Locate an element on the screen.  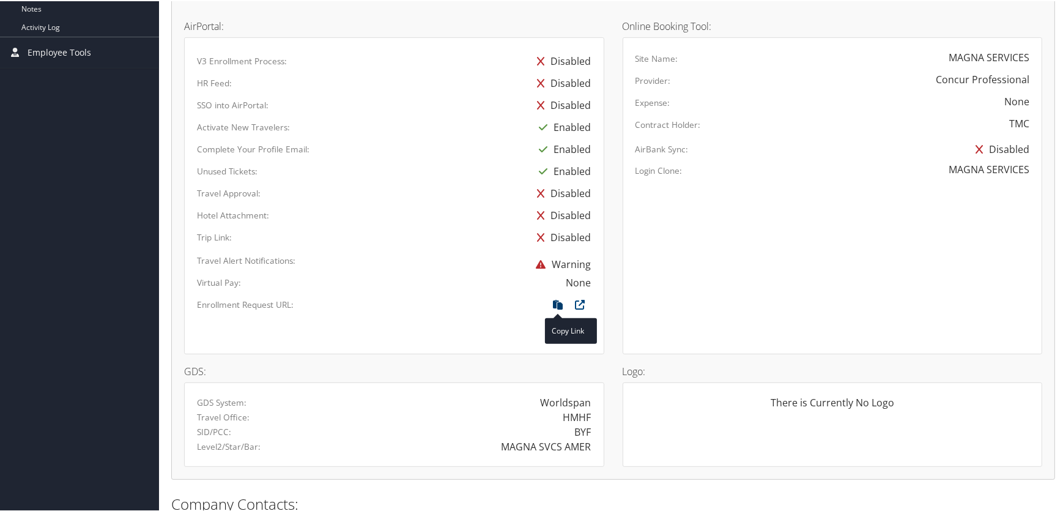
h4: AirPortal: is located at coordinates (394, 25).